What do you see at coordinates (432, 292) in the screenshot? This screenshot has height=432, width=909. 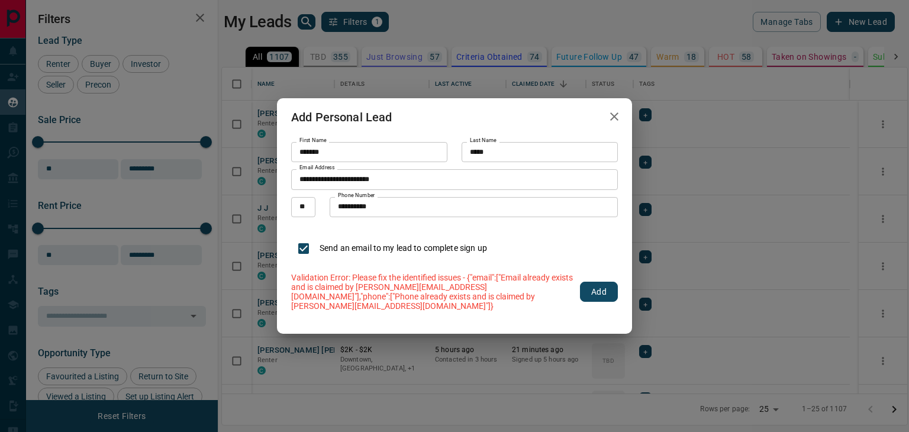 I see `p: Validation Error: Please fix the identified issues - {"email":["Email already exists and is claim...` at bounding box center [432, 292].